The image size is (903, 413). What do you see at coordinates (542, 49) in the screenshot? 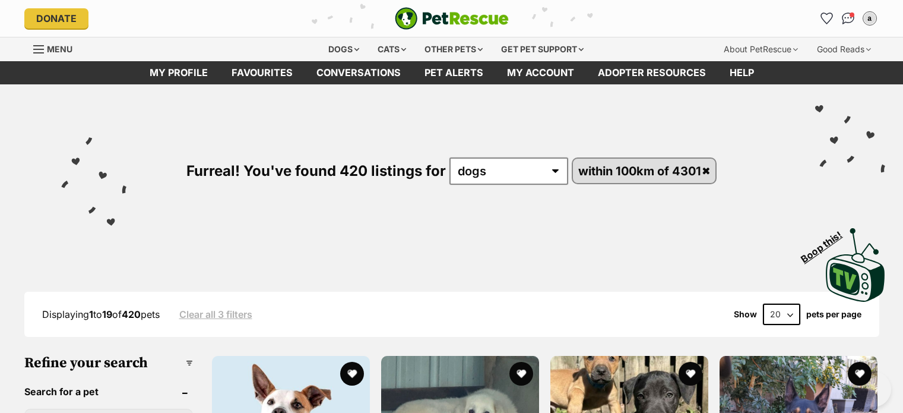
I see `div: Get pet support` at bounding box center [542, 49].